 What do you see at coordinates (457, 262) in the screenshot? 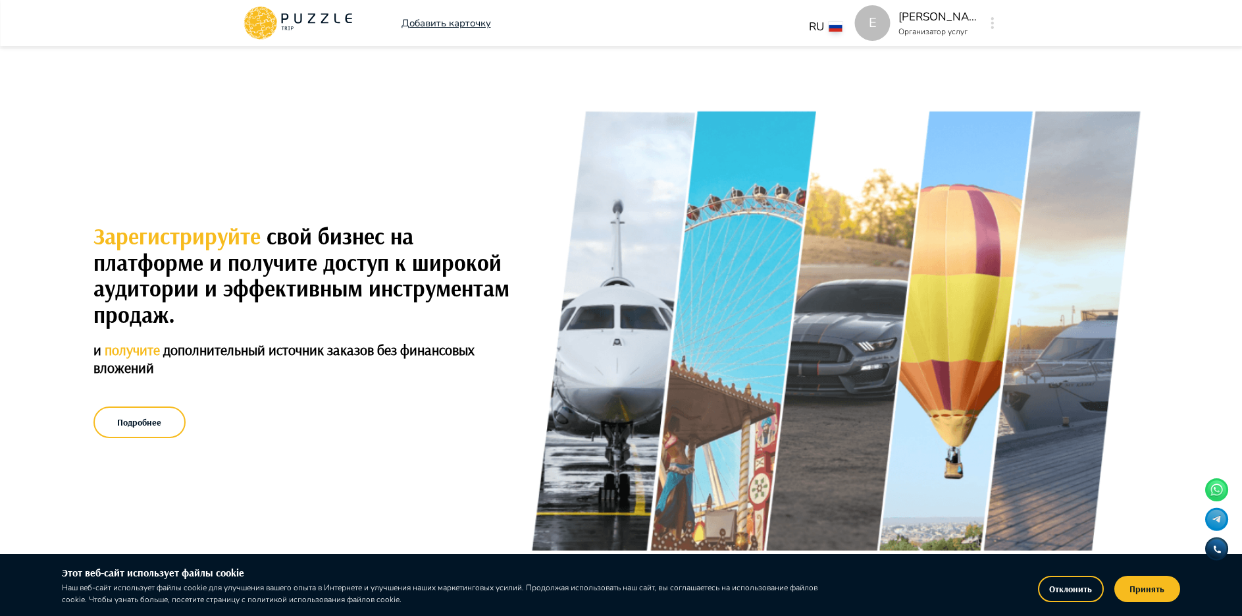
I see `span: широкой` at bounding box center [457, 262].